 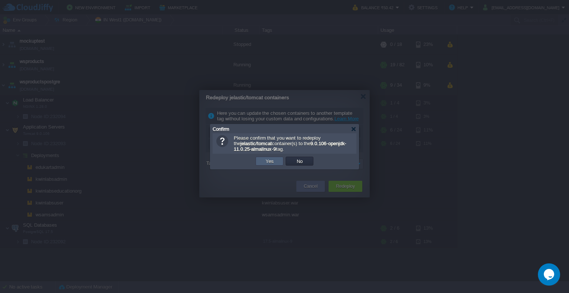 What do you see at coordinates (270, 161) in the screenshot?
I see `button: Yes` at bounding box center [270, 161].